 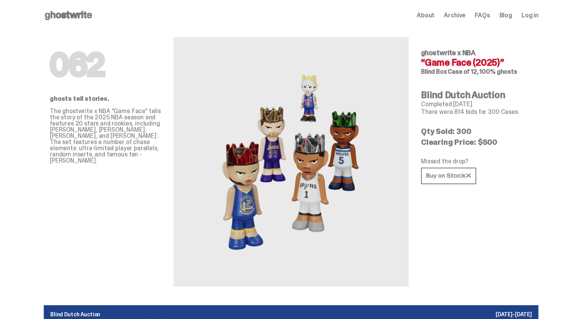 What do you see at coordinates (106, 65) in the screenshot?
I see `h1: 062` at bounding box center [106, 65].